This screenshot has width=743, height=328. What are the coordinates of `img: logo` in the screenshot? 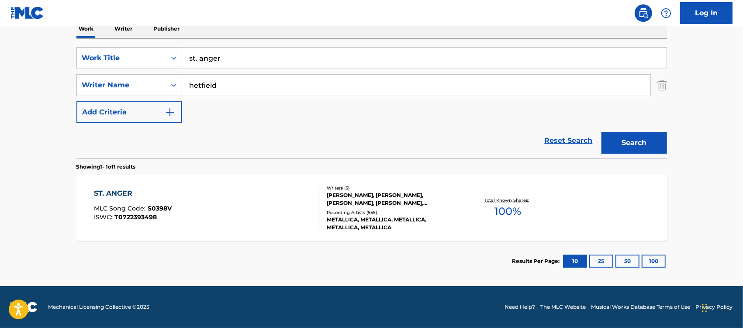 It's located at (24, 307).